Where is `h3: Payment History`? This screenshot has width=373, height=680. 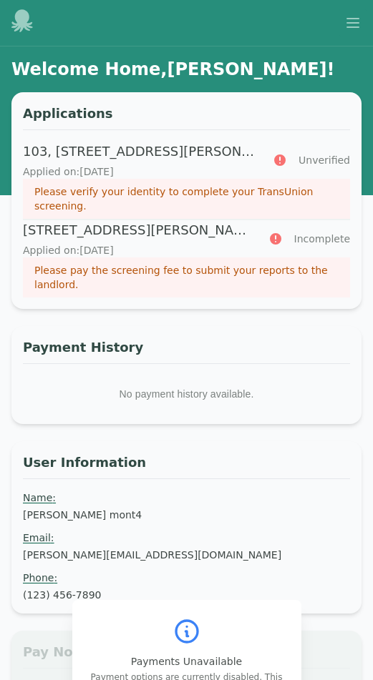
h3: Payment History is located at coordinates (186, 351).